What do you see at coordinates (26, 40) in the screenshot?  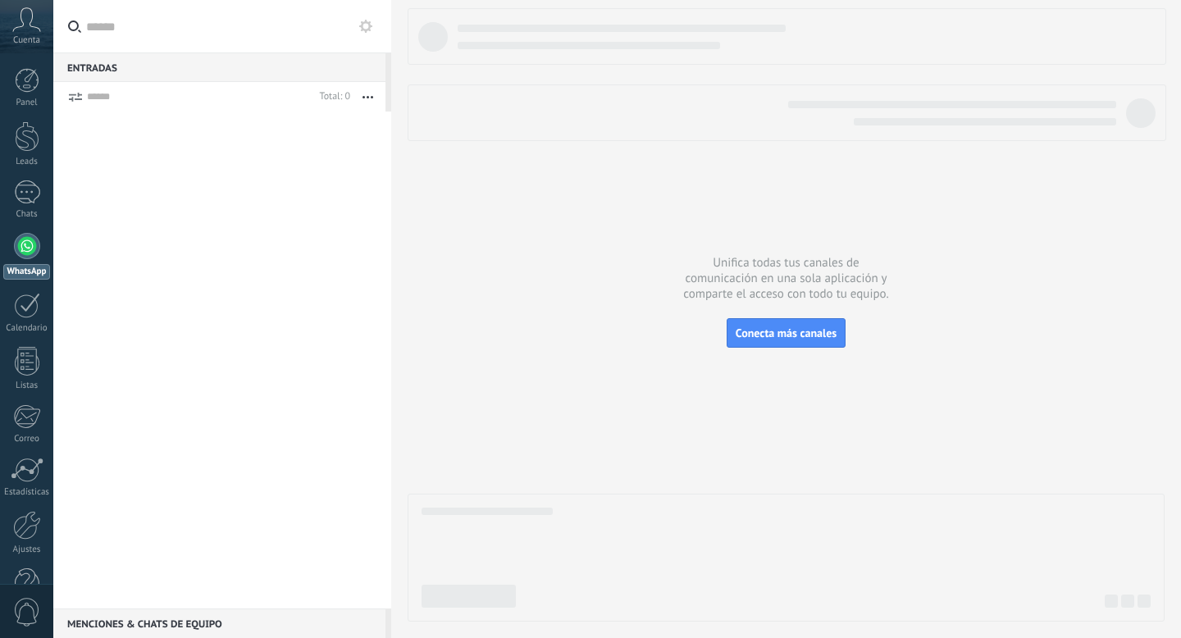 I see `span: Cuenta` at bounding box center [26, 40].